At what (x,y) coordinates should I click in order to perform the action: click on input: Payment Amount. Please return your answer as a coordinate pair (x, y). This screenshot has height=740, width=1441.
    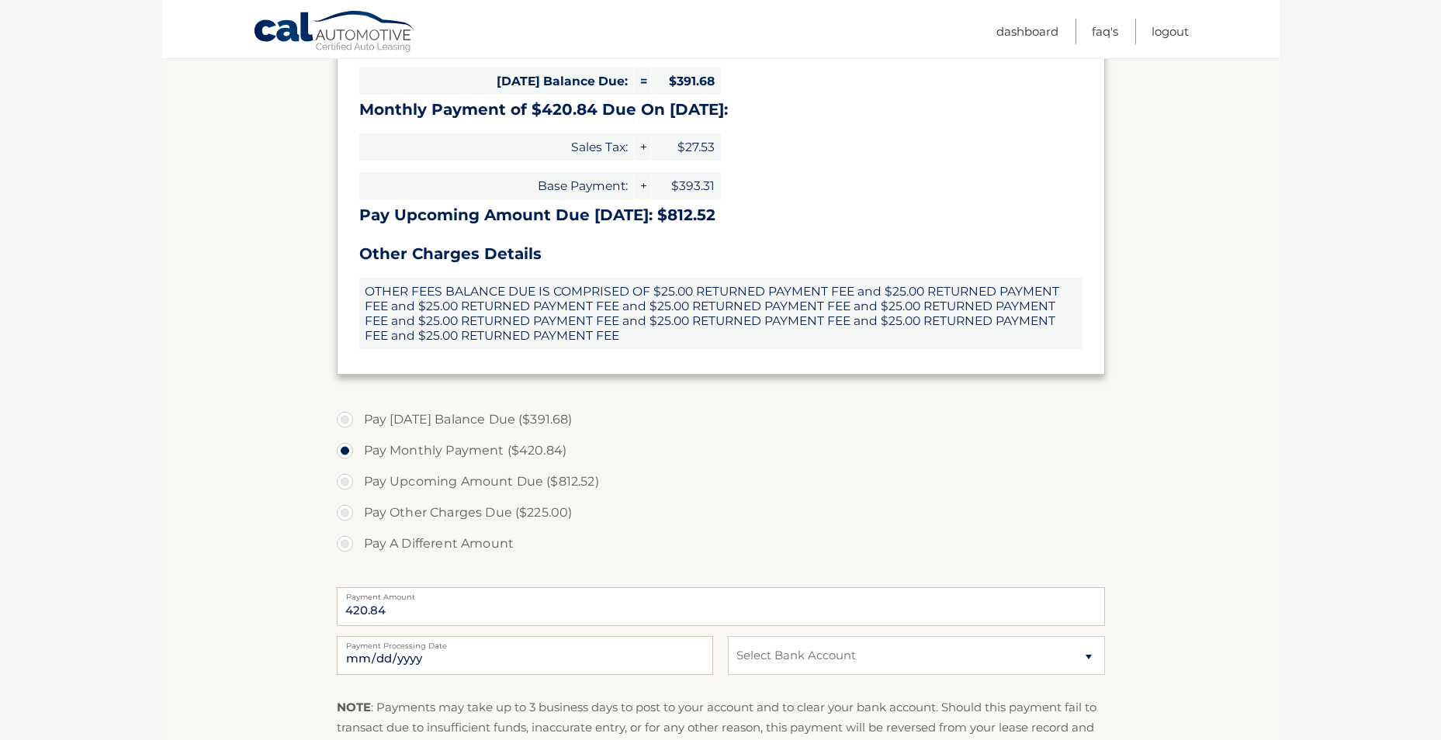
    Looking at the image, I should click on (721, 607).